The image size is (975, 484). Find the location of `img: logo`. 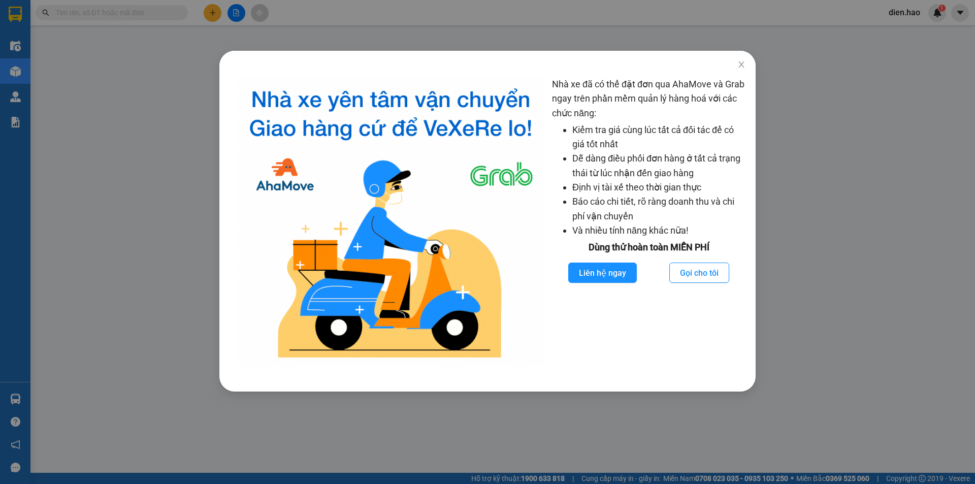

img: logo is located at coordinates (391, 221).